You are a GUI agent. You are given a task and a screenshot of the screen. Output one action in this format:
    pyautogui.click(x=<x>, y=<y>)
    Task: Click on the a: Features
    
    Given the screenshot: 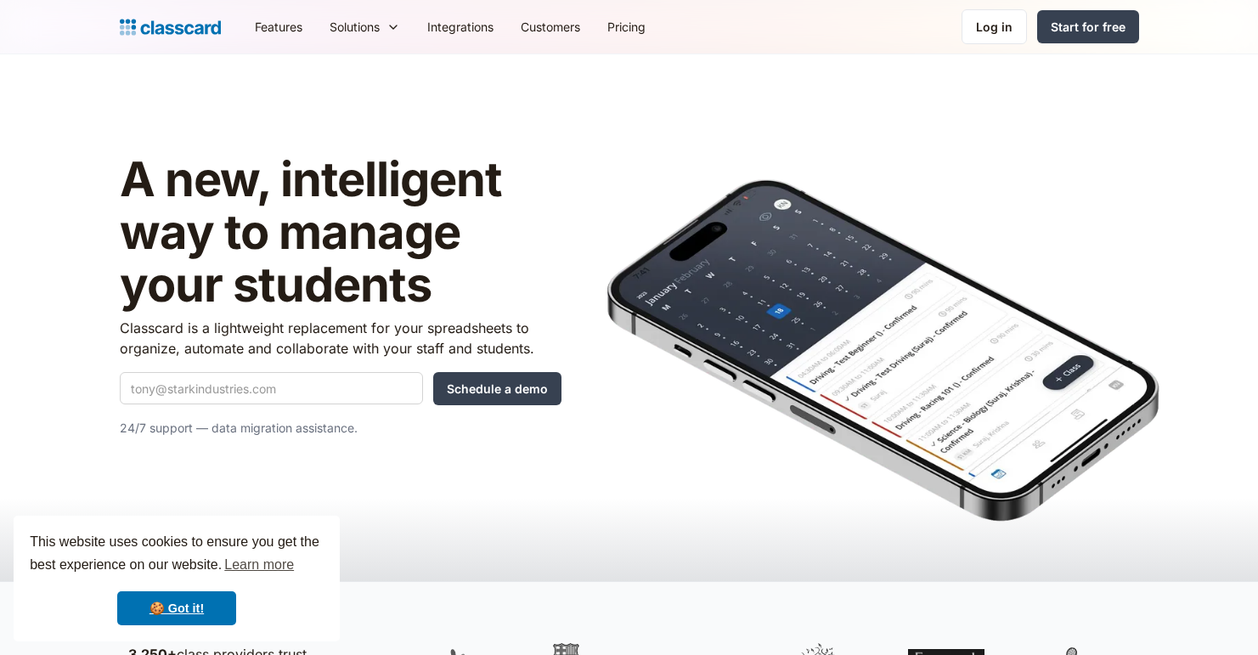 What is the action you would take?
    pyautogui.click(x=279, y=26)
    